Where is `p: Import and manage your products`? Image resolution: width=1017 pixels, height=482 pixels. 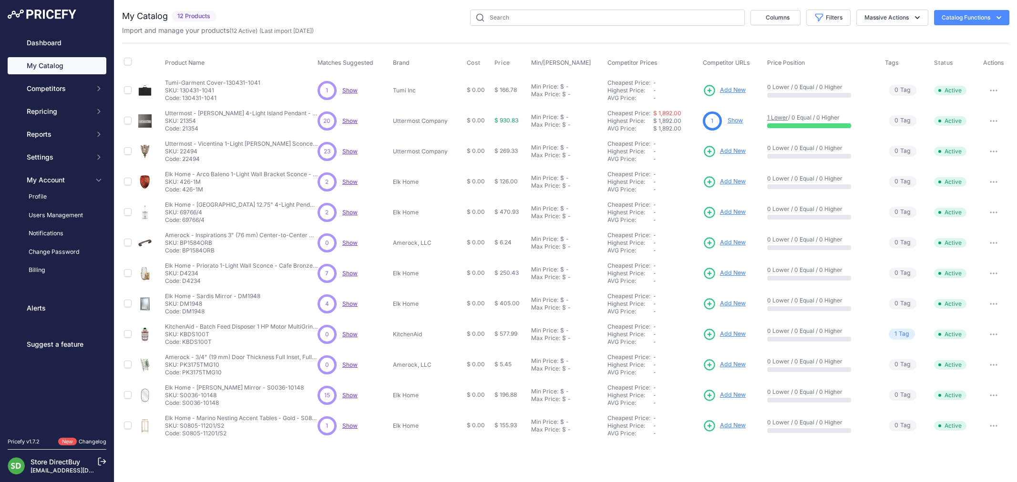
p: Import and manage your products is located at coordinates (218, 31).